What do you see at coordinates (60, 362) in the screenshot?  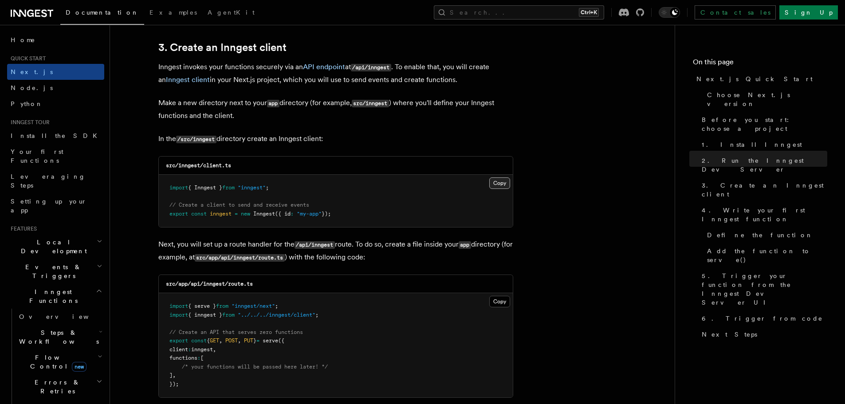 I see `button: Flow Controlnew` at bounding box center [60, 362].